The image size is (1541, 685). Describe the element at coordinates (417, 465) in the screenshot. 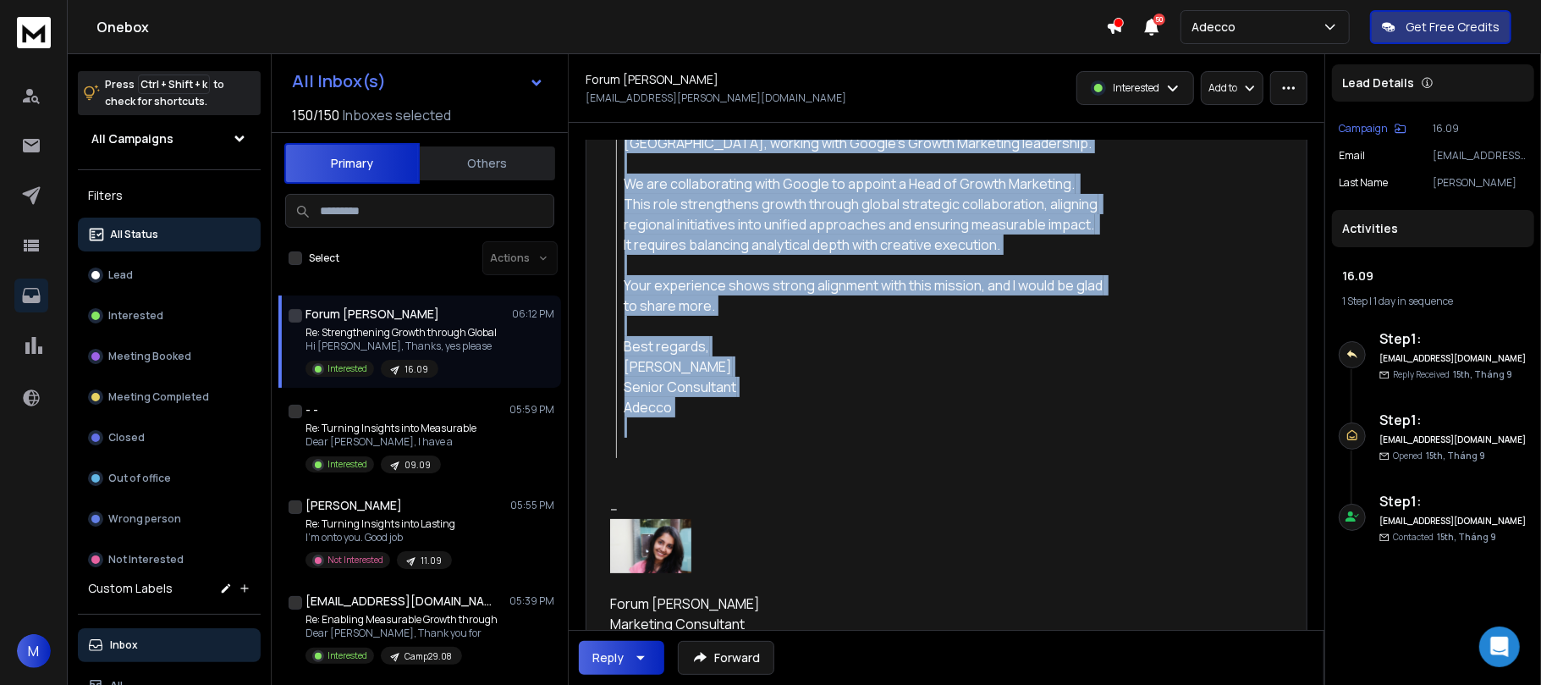

I see `p: 09.09` at that location.